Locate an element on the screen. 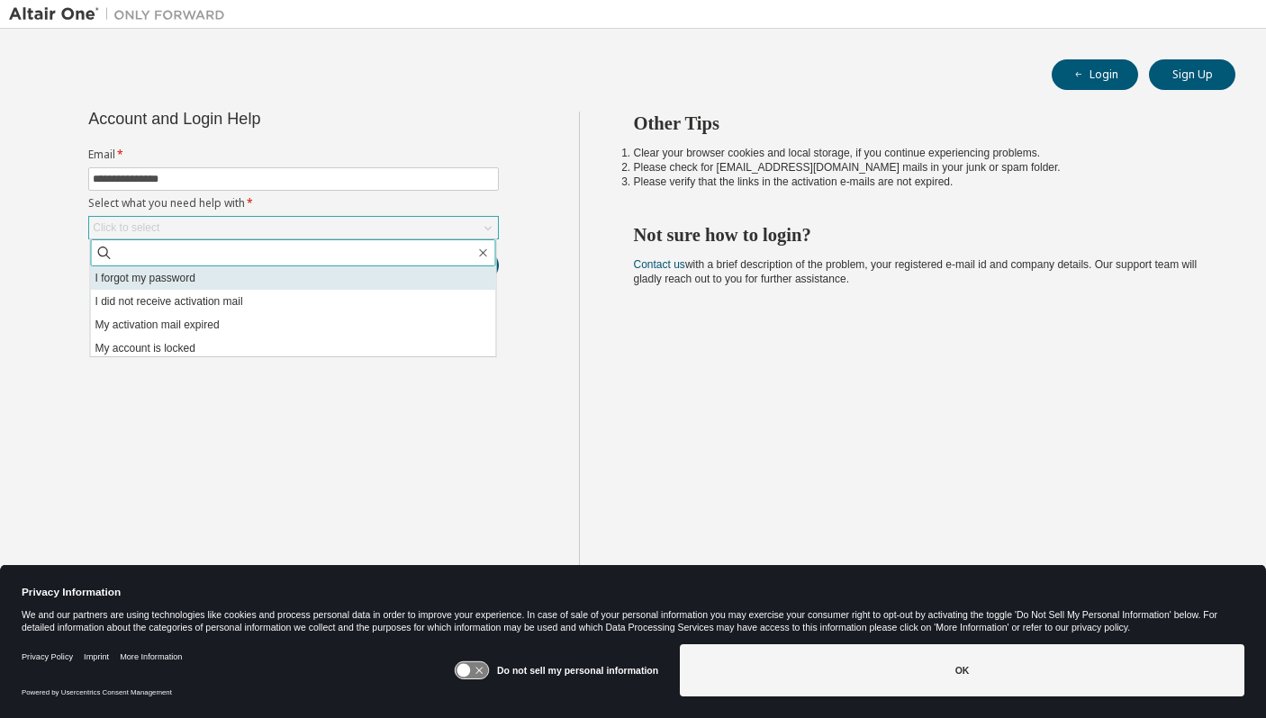 This screenshot has width=1266, height=718. li: Please verify that the links in the activation e-mails are not expired. is located at coordinates (918, 182).